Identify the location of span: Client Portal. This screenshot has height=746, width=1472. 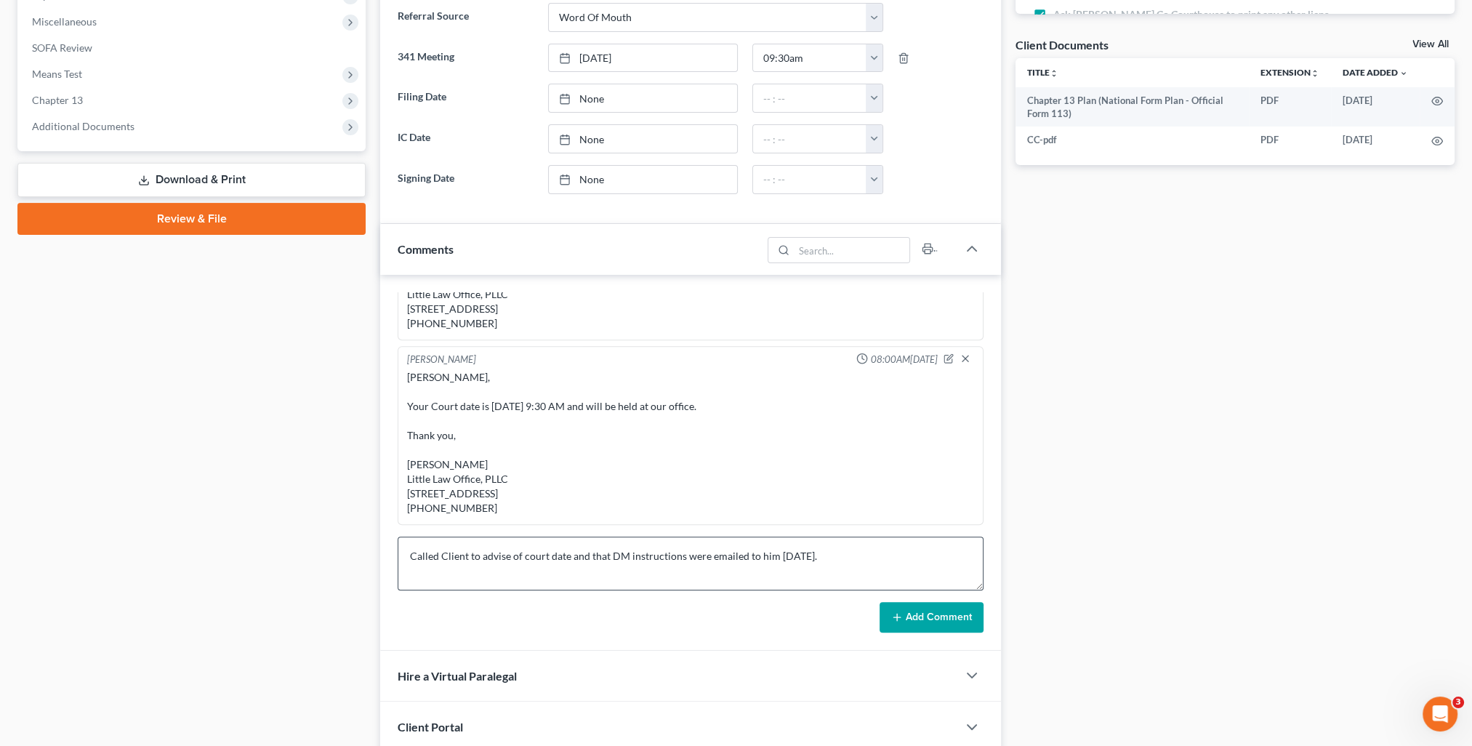
(430, 726).